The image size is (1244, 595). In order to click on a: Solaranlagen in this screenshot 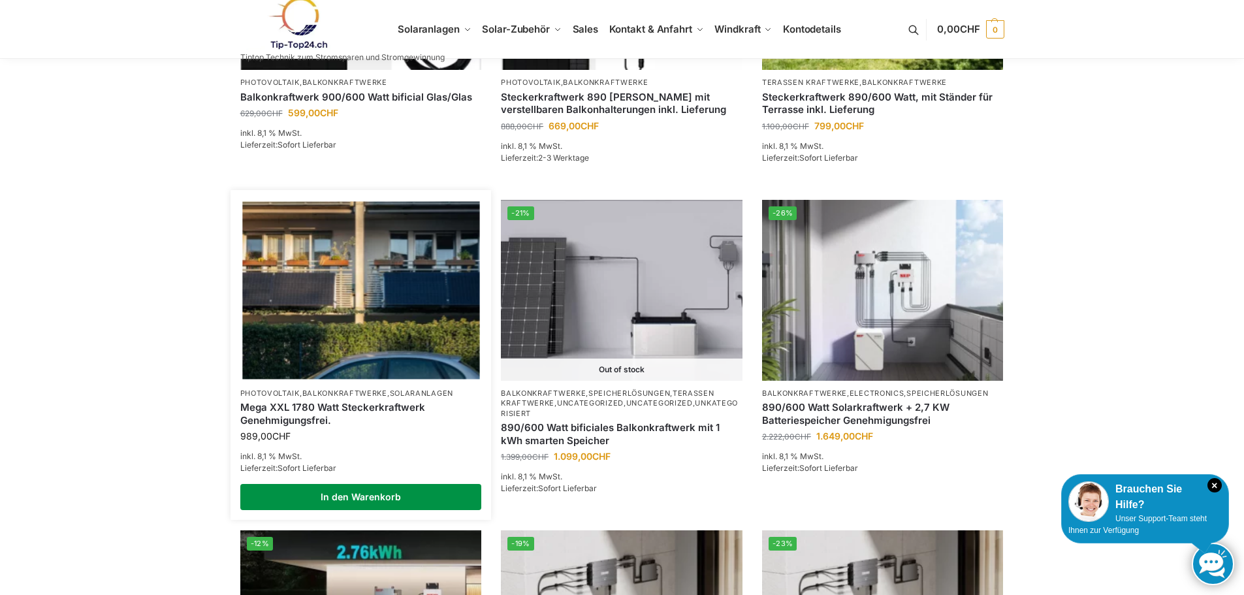, I will do `click(421, 393)`.